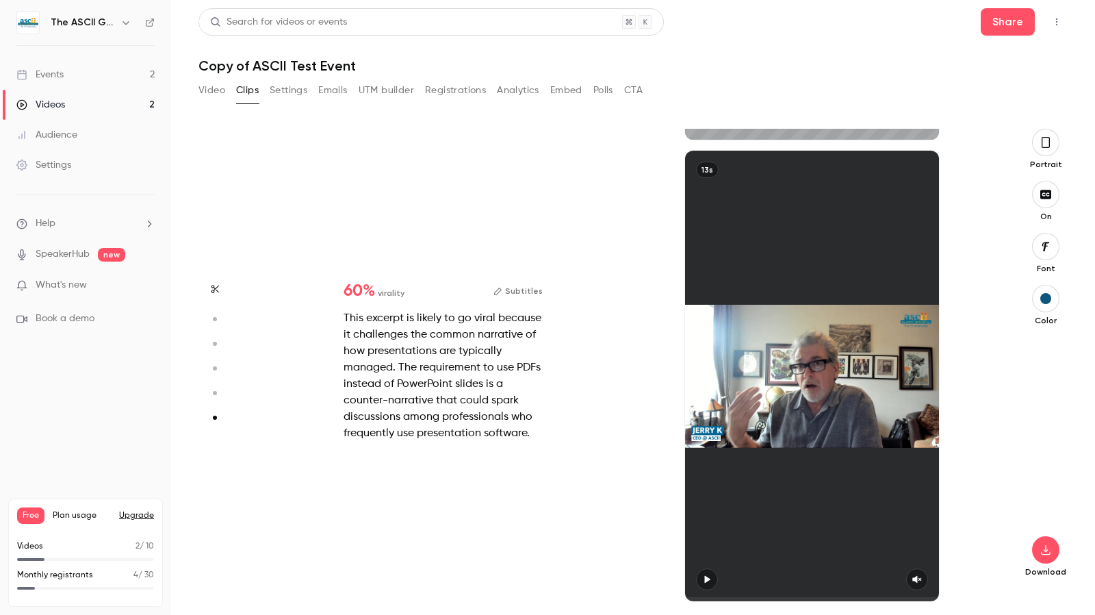 The width and height of the screenshot is (1095, 615). I want to click on button: Subtitles, so click(518, 291).